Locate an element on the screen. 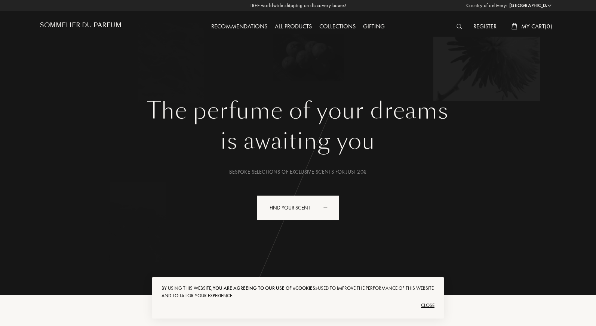 Image resolution: width=596 pixels, height=326 pixels. a: Recommendations is located at coordinates (239, 26).